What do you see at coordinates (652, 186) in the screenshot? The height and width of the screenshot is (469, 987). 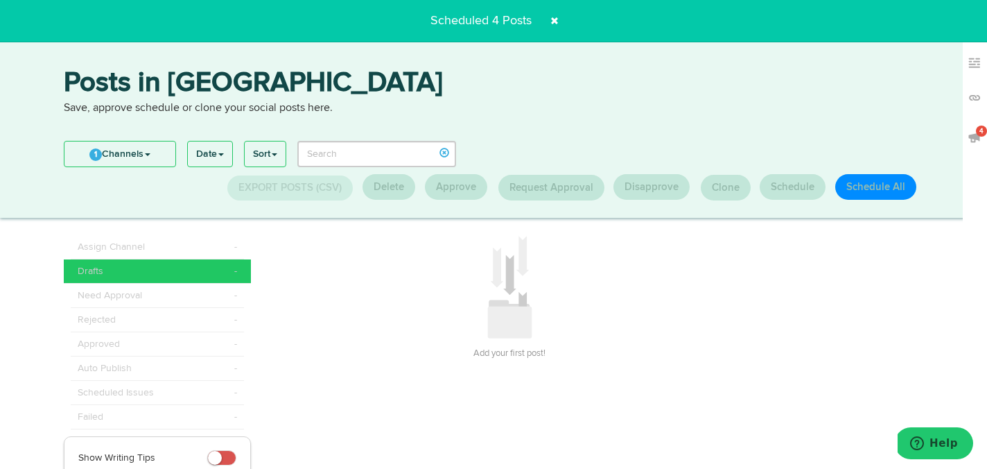 I see `button: Disapprove` at bounding box center [652, 186].